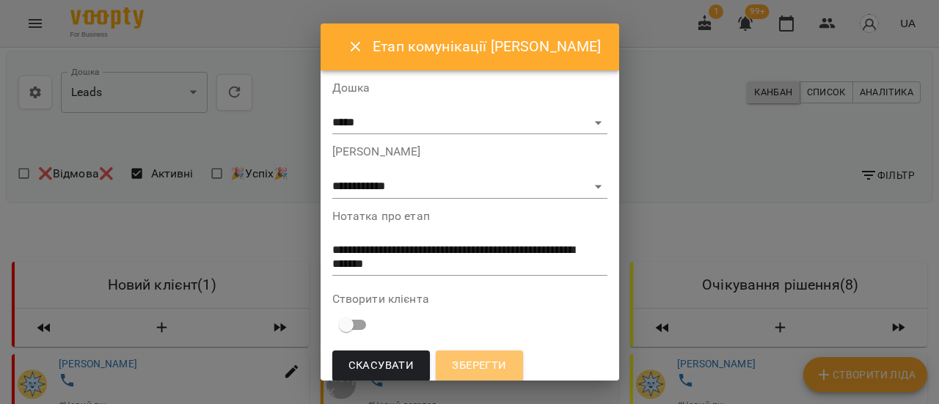  Describe the element at coordinates (469, 88) in the screenshot. I see `label: Дошка` at that location.